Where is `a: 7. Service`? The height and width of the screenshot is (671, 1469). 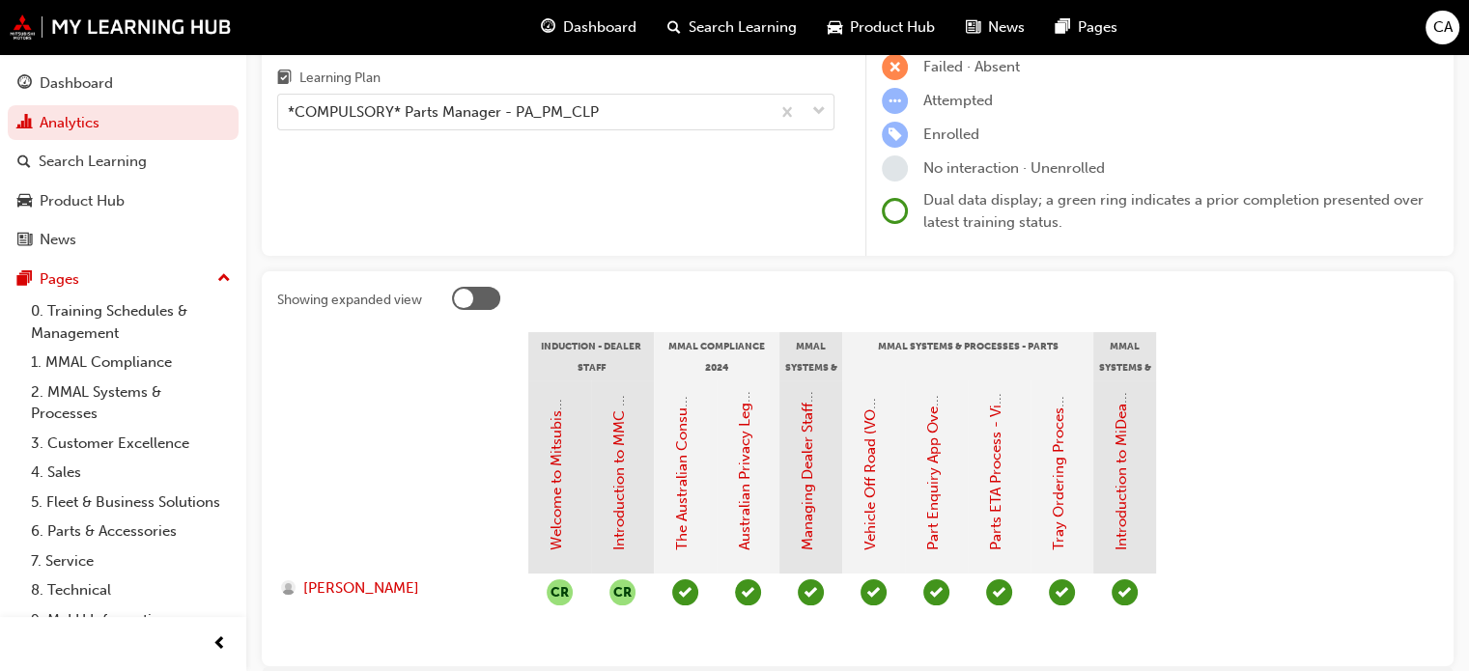
a: 7. Service is located at coordinates (130, 561).